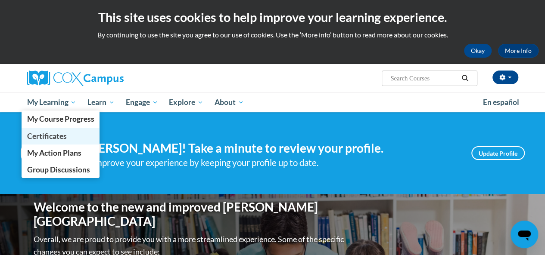  I want to click on a: En español, so click(501, 102).